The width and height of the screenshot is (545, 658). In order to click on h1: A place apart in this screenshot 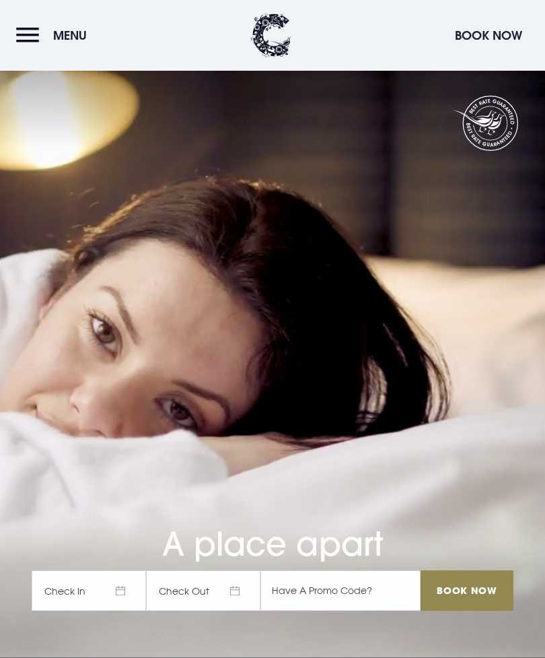, I will do `click(273, 524)`.